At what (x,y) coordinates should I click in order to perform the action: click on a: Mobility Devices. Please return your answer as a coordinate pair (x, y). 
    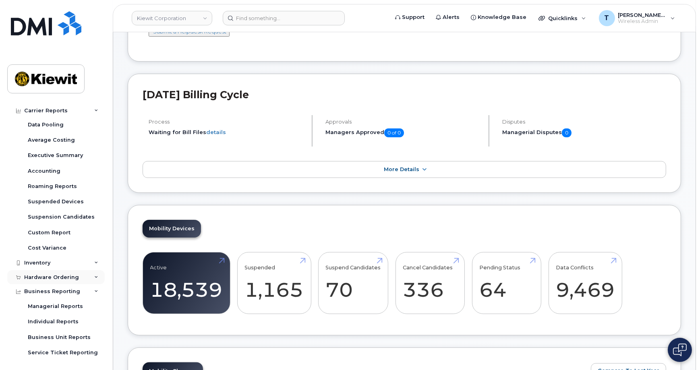
    Looking at the image, I should click on (172, 229).